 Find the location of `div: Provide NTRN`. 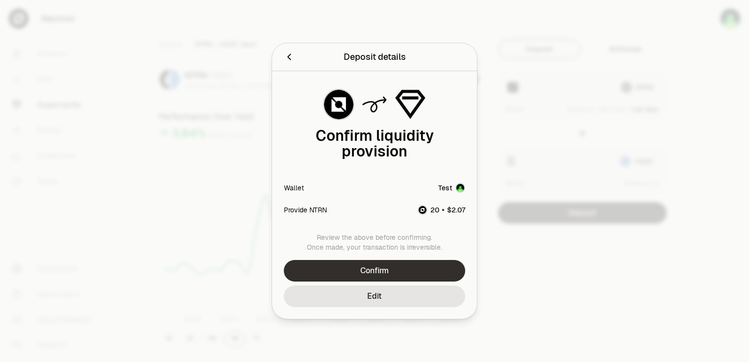

div: Provide NTRN is located at coordinates (305, 210).